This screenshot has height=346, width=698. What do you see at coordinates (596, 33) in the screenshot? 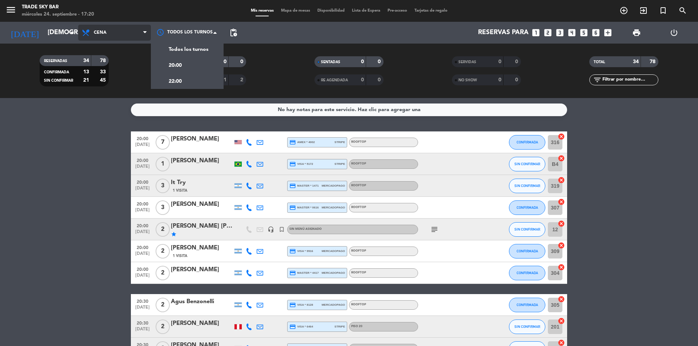
I see `i: looks_6` at bounding box center [596, 33].